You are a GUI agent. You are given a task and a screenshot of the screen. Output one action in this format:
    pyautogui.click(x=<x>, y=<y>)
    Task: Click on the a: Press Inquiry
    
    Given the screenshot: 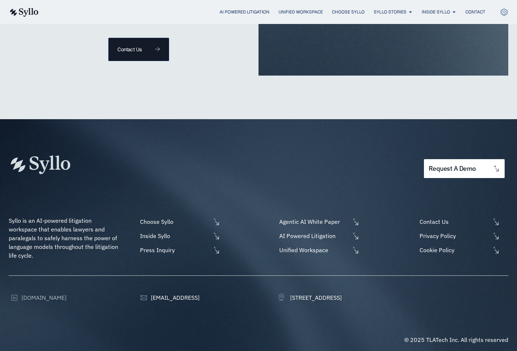 What is the action you would take?
    pyautogui.click(x=179, y=250)
    